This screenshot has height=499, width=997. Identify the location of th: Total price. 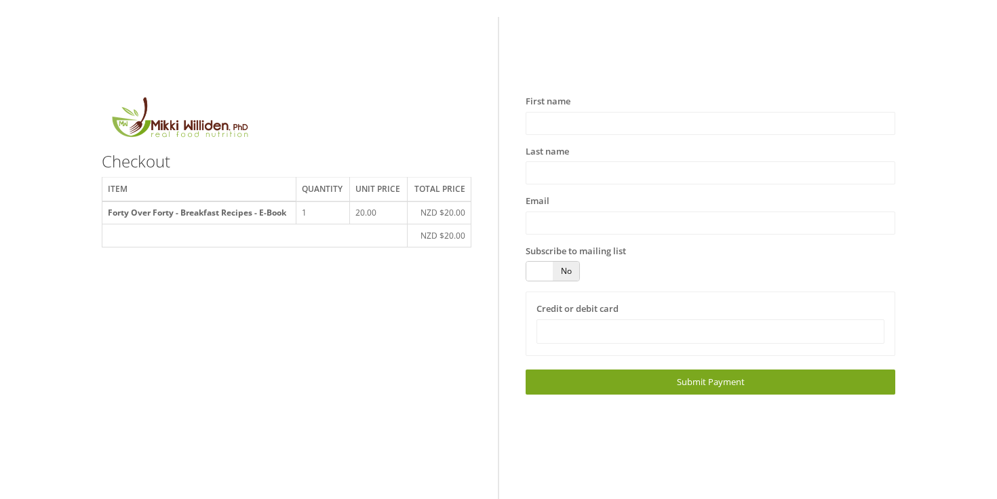
(439, 189).